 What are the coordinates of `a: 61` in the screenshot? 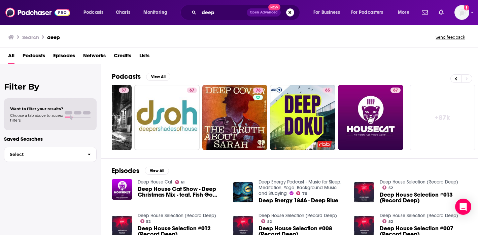 It's located at (180, 182).